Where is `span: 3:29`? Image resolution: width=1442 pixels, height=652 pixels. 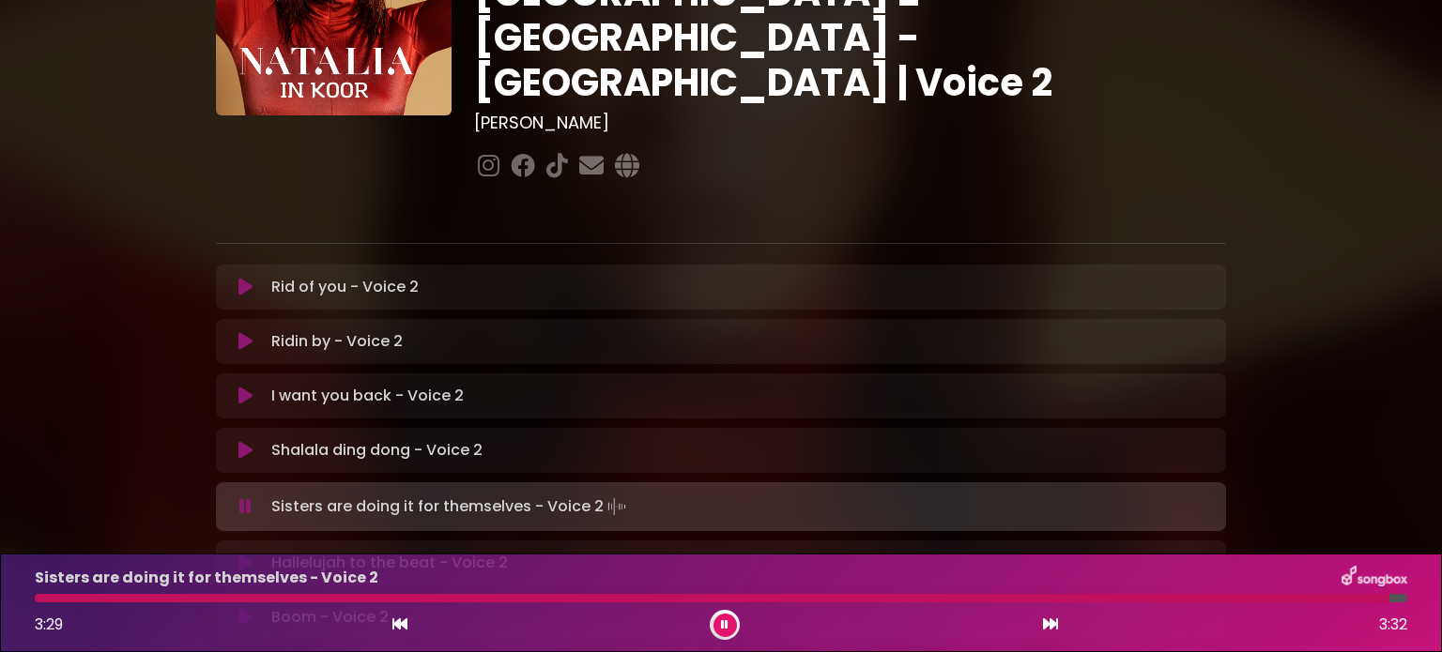
span: 3:29 is located at coordinates (49, 624).